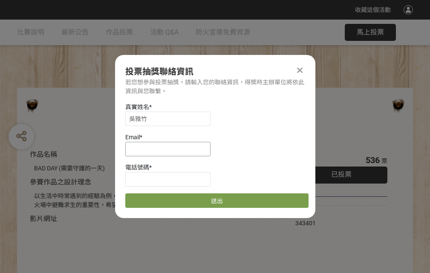 This screenshot has width=430, height=273. Describe the element at coordinates (164, 32) in the screenshot. I see `a: 活動 Q&A` at that location.